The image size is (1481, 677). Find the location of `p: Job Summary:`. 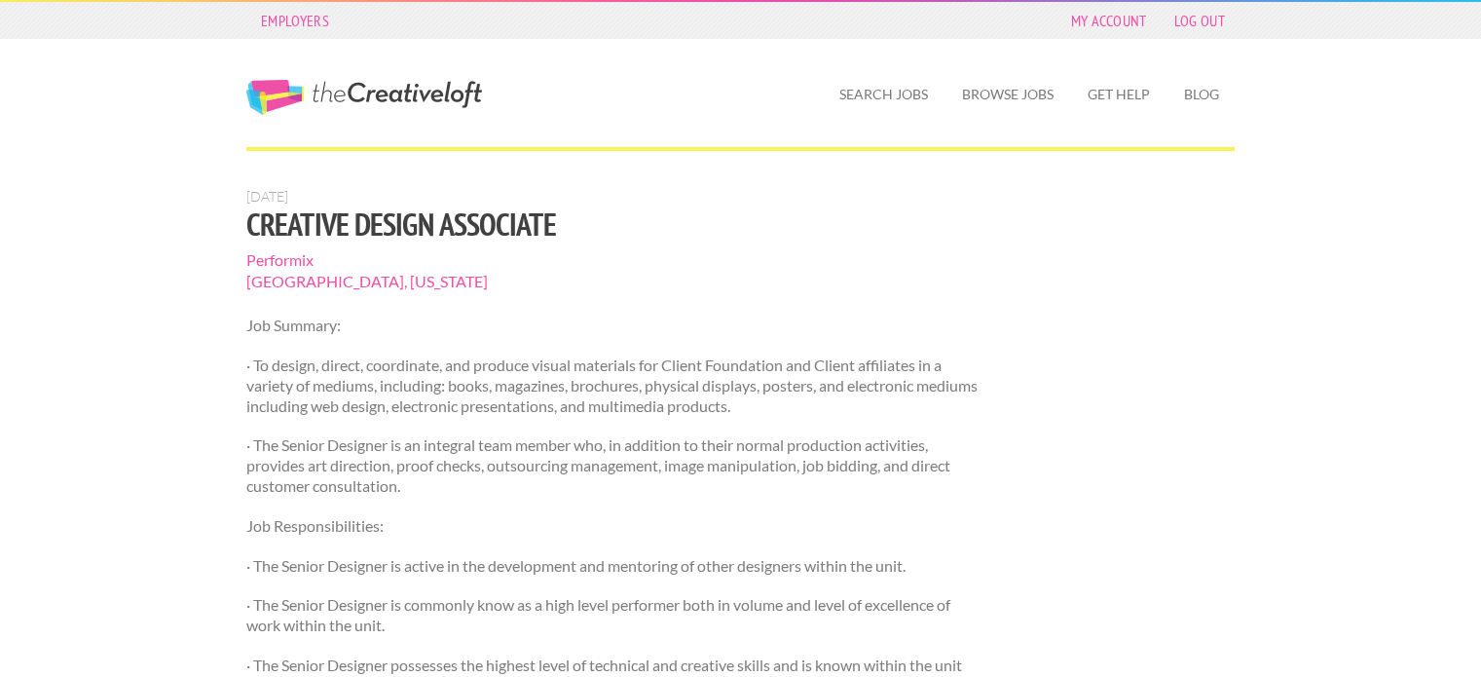

p: Job Summary: is located at coordinates (613, 325).